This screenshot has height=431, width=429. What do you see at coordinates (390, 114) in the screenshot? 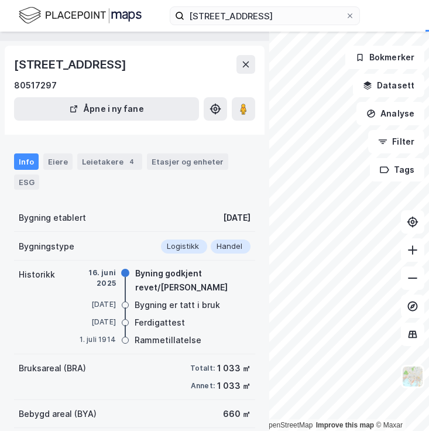
I see `button: Analyse` at bounding box center [390, 114].